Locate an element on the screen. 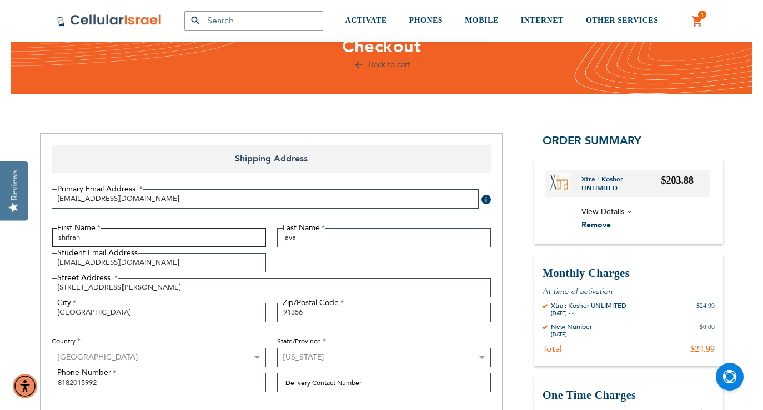 The width and height of the screenshot is (763, 410). h3: Monthly Charges is located at coordinates (629, 273).